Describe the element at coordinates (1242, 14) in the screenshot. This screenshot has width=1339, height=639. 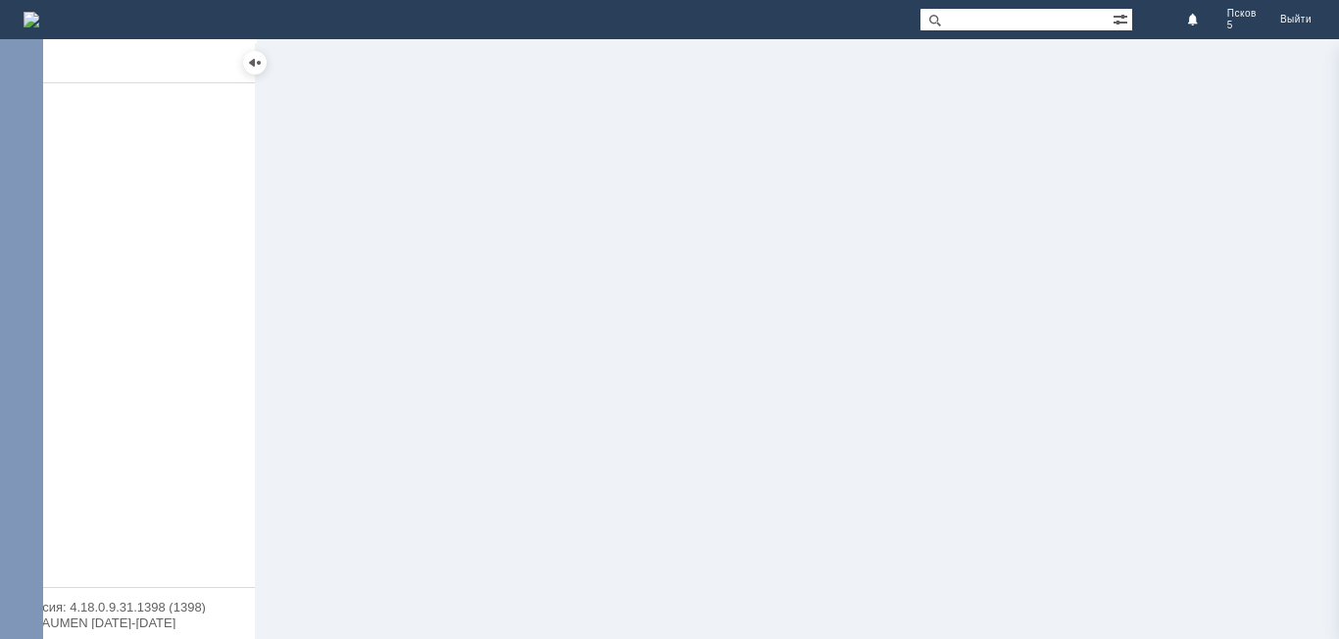
I see `span: Псков` at that location.